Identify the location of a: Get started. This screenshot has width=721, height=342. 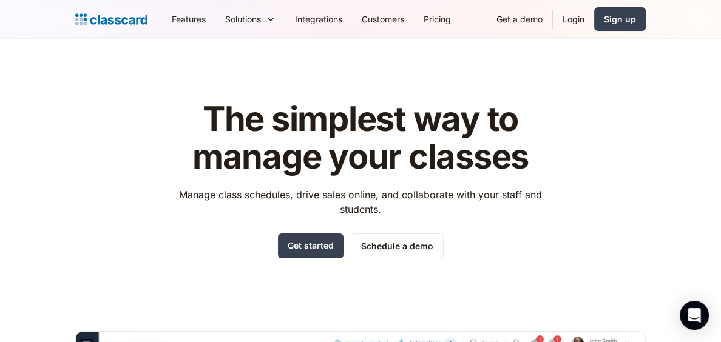
(311, 246).